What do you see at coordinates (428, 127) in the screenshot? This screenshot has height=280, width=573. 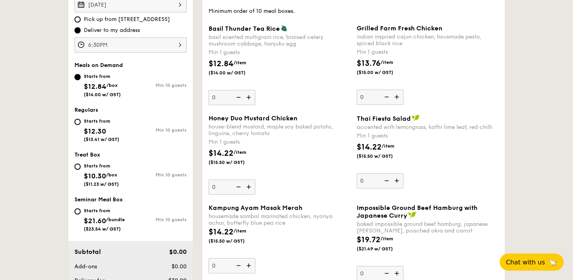 I see `div: accented with lemongrass, kaffir lime leaf, red chilli` at bounding box center [428, 127].